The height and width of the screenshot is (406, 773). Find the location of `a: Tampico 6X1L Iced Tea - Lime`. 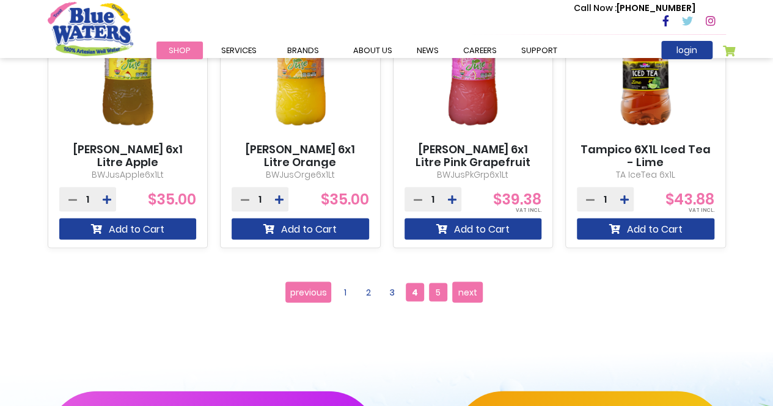

a: Tampico 6X1L Iced Tea - Lime is located at coordinates (645, 155).